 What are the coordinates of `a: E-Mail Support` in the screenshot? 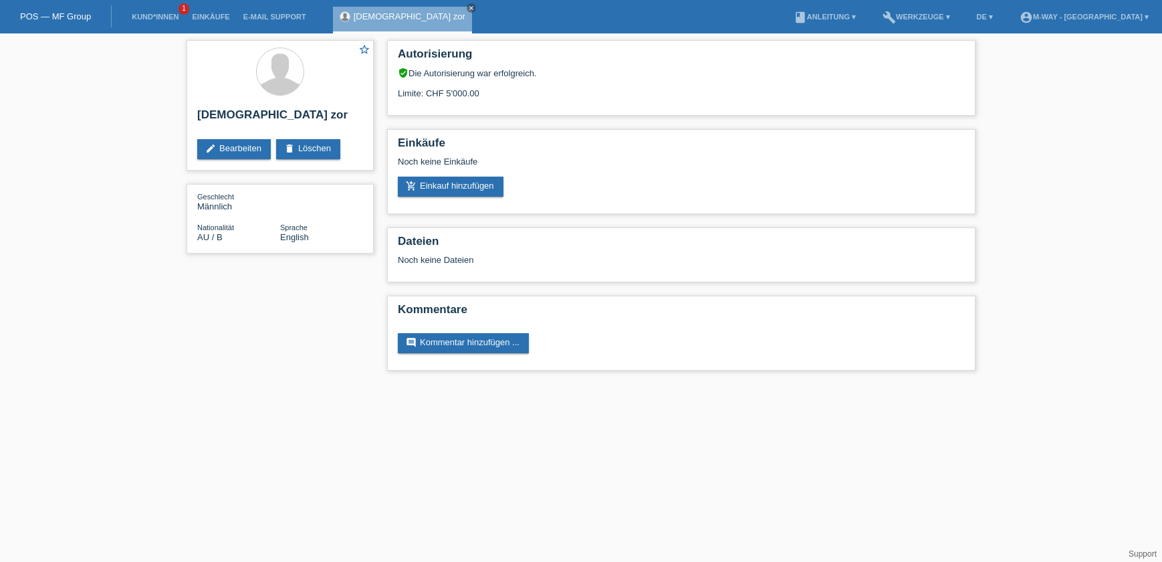 It's located at (275, 17).